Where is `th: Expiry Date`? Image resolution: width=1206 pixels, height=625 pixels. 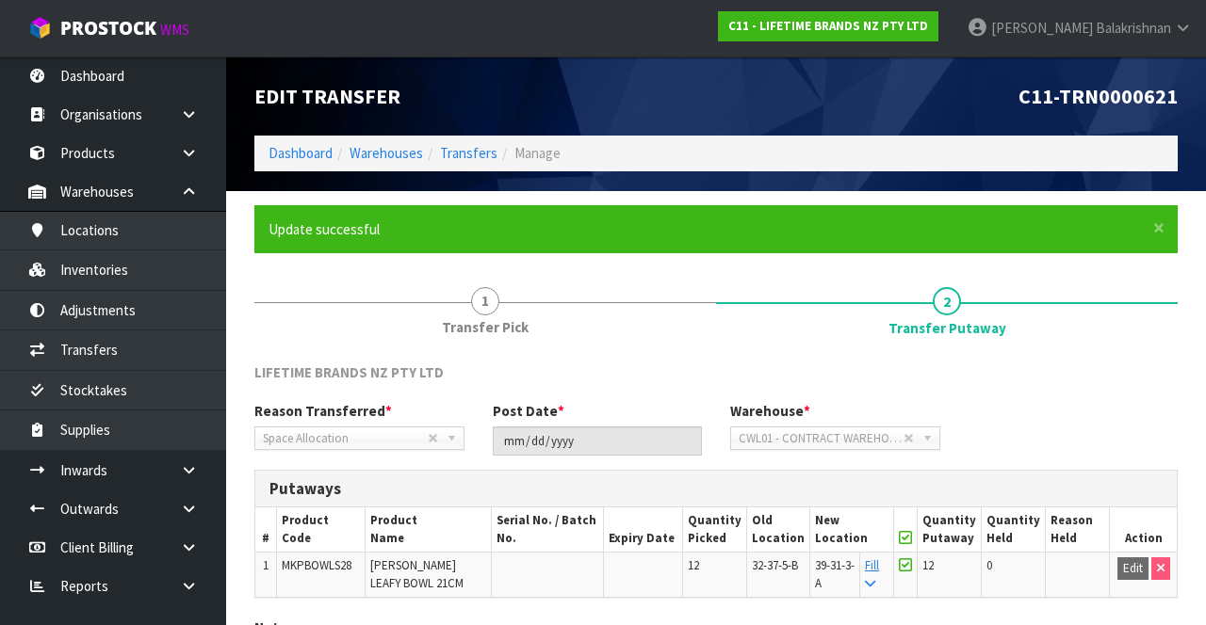 th: Expiry Date is located at coordinates (642, 529).